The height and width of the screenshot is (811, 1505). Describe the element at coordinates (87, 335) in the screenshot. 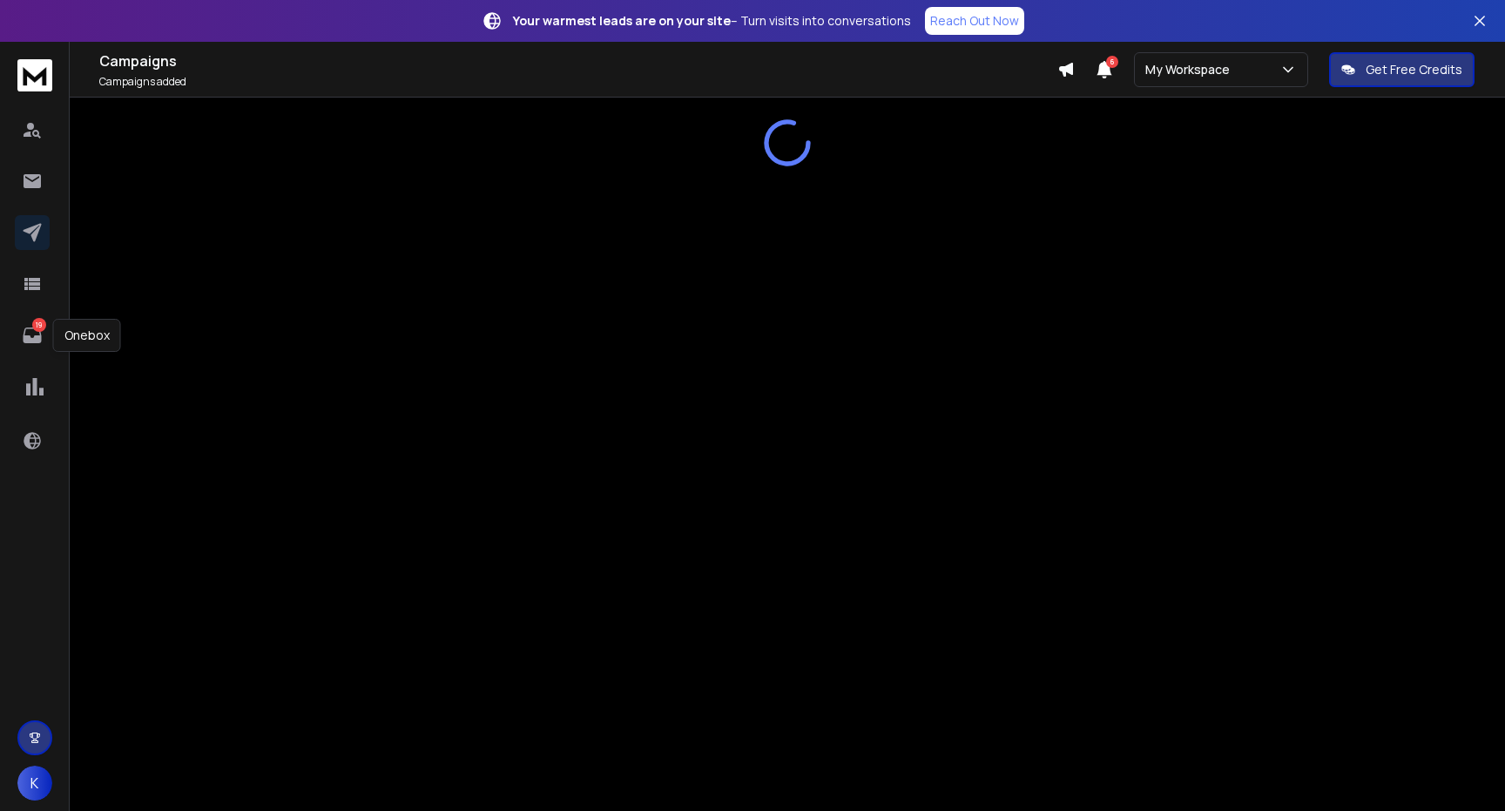

I see `div: Onebox` at that location.